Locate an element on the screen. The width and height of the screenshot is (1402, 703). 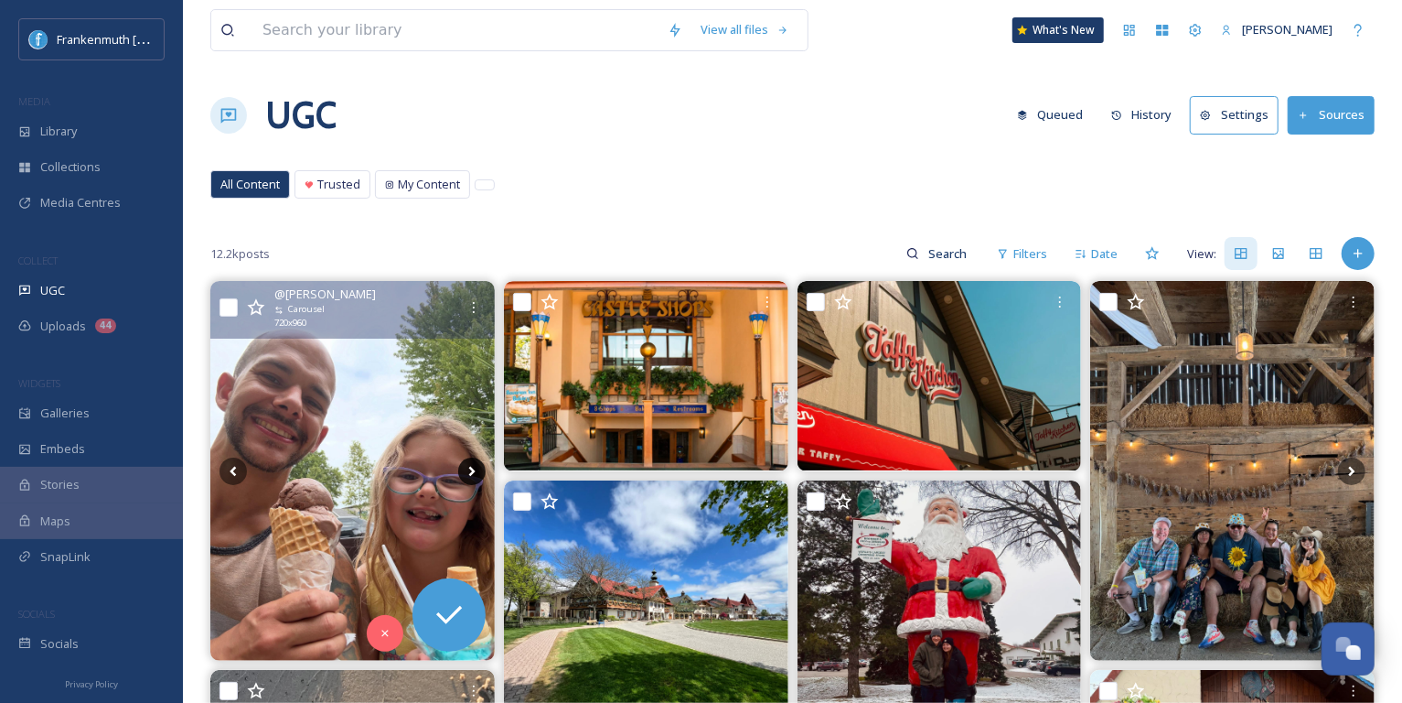
span: View: is located at coordinates (1202, 253).